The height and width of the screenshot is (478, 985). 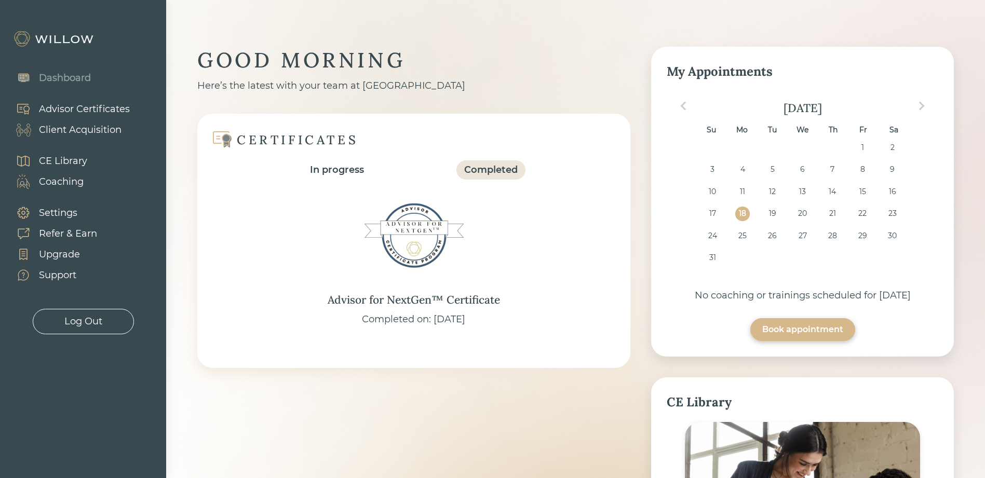 I want to click on div: Th, so click(x=833, y=130).